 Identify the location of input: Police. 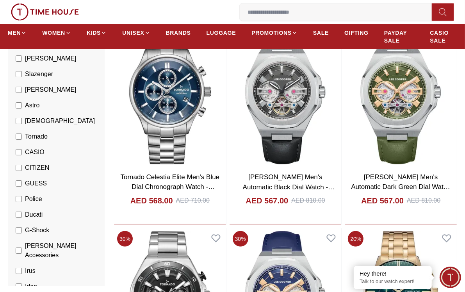
(19, 199).